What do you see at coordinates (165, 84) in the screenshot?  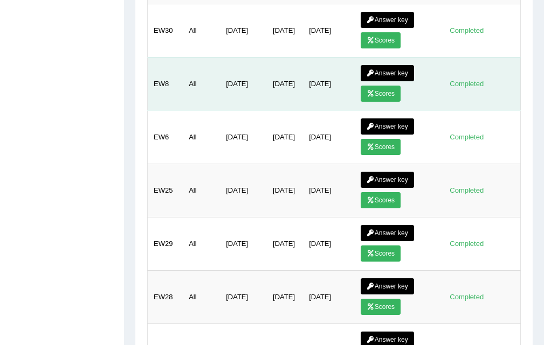 I see `td: EW8` at bounding box center [165, 84].